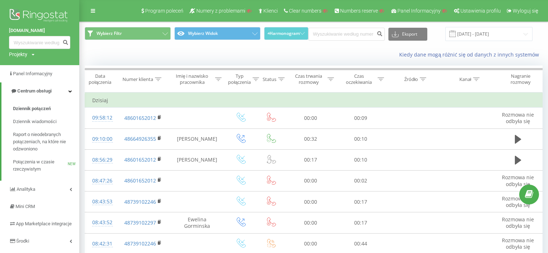  What do you see at coordinates (360, 181) in the screenshot?
I see `td: 00:02` at bounding box center [360, 181].